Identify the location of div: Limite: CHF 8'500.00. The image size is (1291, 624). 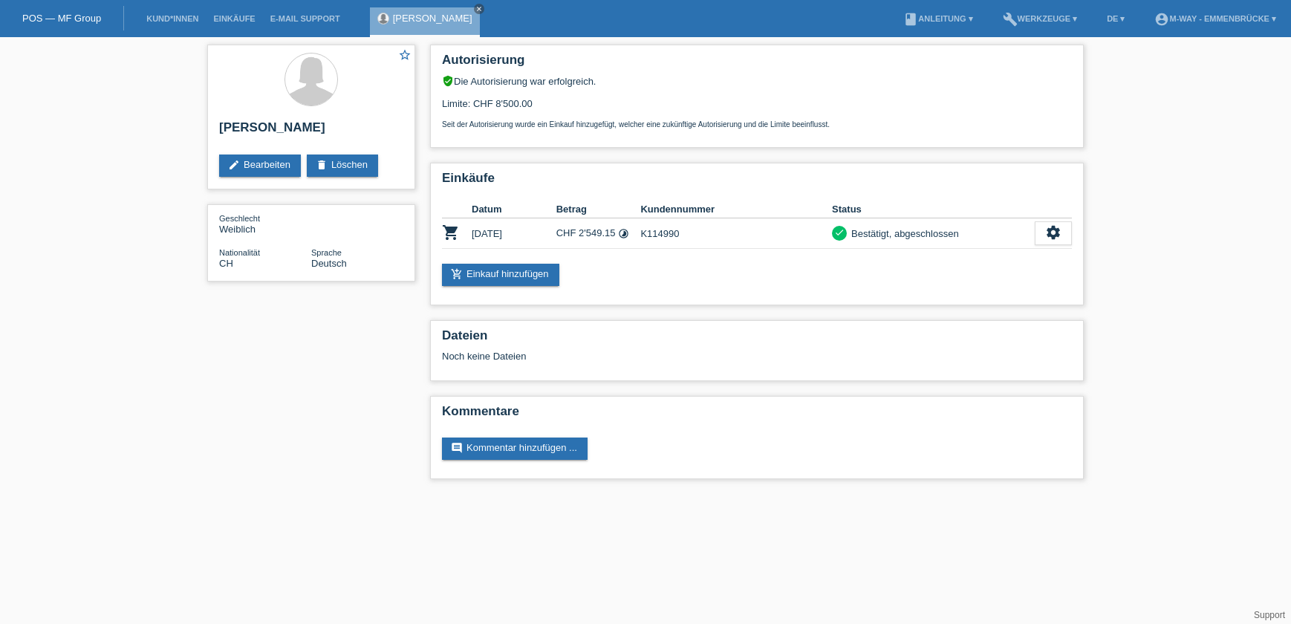
(757, 108).